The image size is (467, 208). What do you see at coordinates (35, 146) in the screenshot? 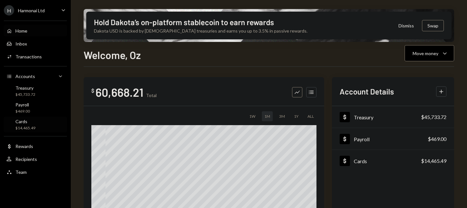
I see `a: Rewards` at bounding box center [35, 146].